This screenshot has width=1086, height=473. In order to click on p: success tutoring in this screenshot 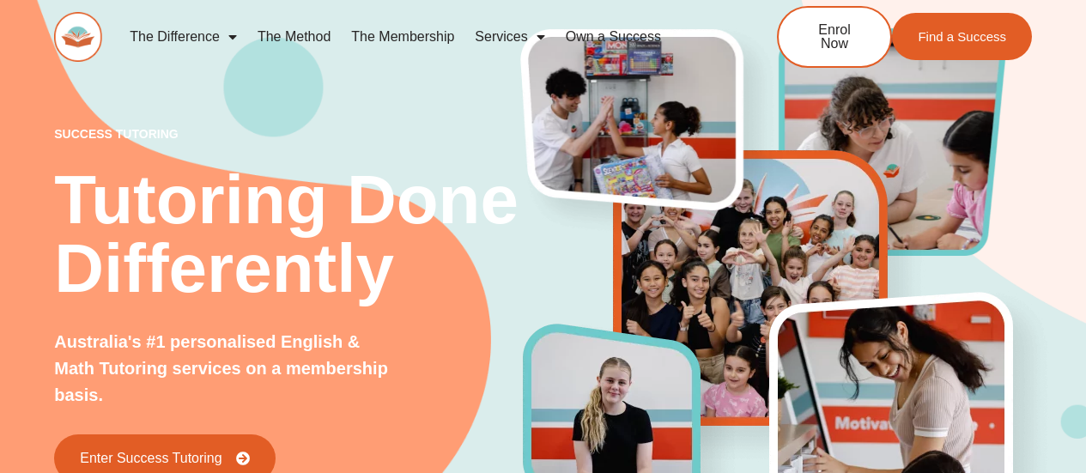, I will do `click(288, 134)`.